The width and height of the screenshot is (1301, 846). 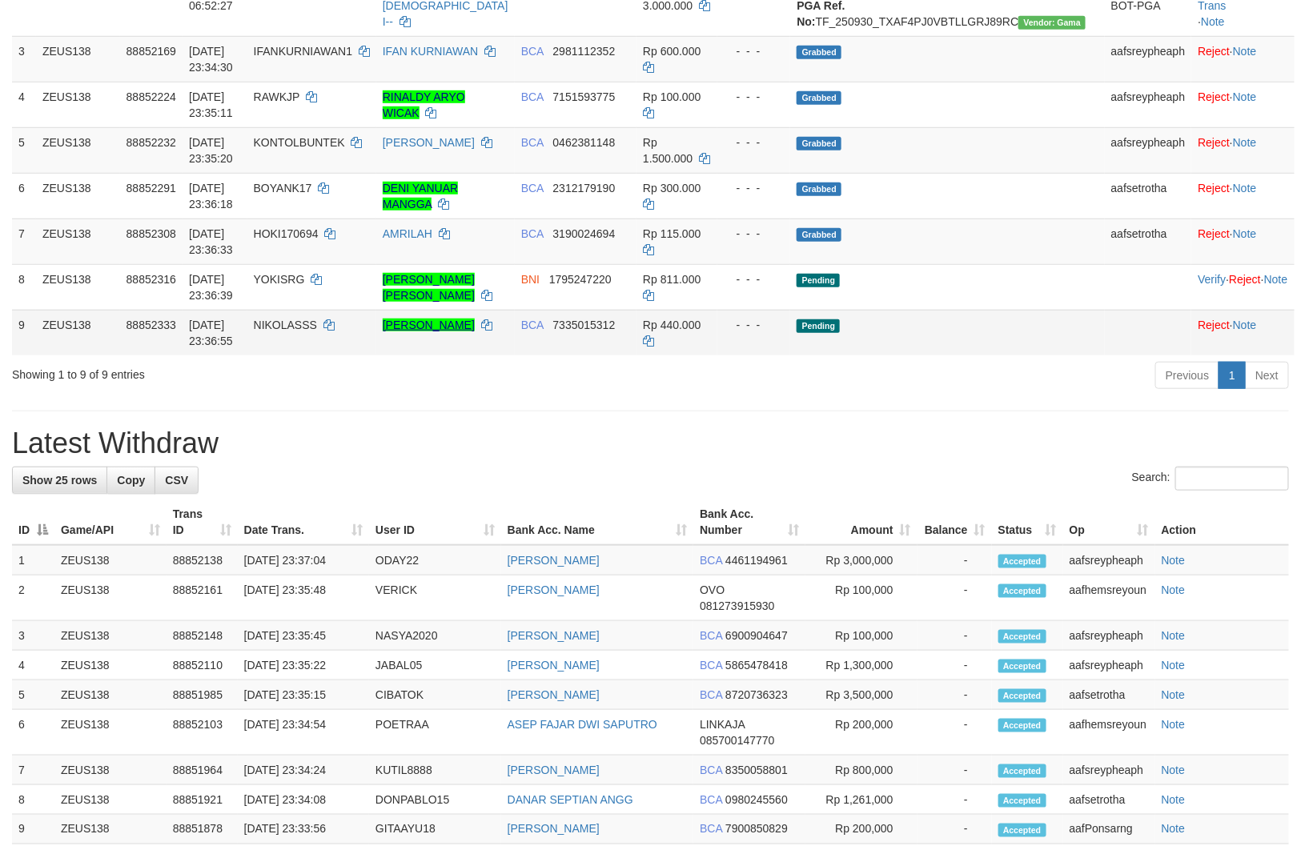 What do you see at coordinates (597, 522) in the screenshot?
I see `th: Bank Acc. Name: activate to sort column ascending` at bounding box center [597, 522].